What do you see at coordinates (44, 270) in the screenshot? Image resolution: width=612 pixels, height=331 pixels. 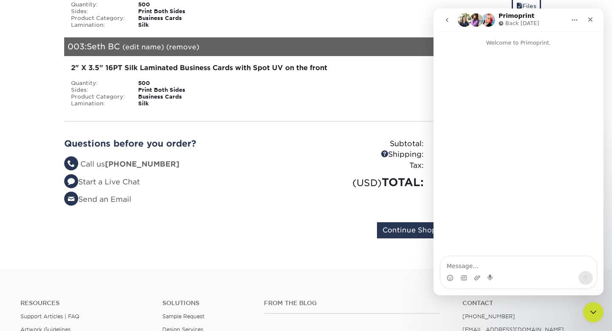 I see `button: Upload attachment` at bounding box center [44, 270].